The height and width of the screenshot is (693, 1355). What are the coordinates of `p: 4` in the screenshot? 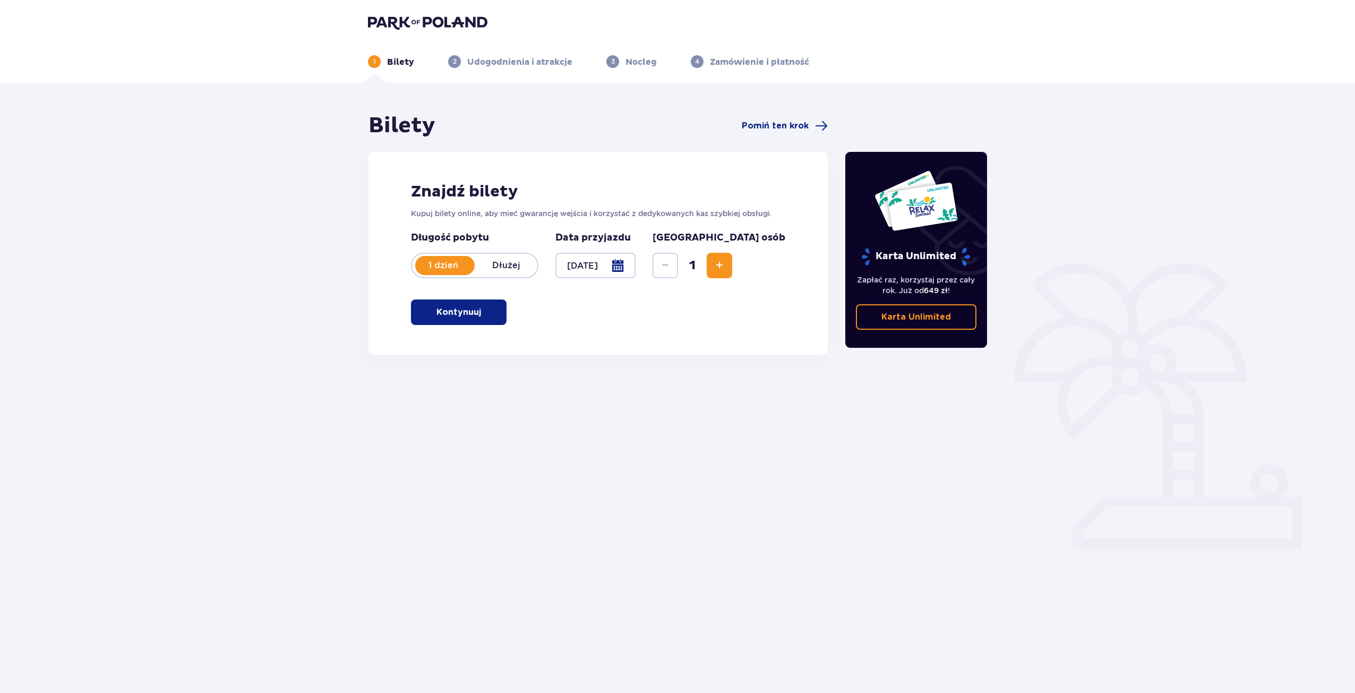 It's located at (697, 62).